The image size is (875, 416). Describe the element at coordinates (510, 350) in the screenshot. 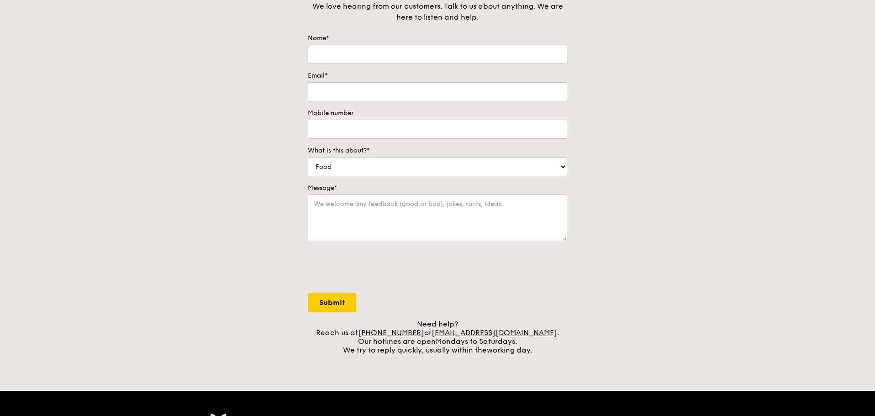

I see `span: working day.` at that location.